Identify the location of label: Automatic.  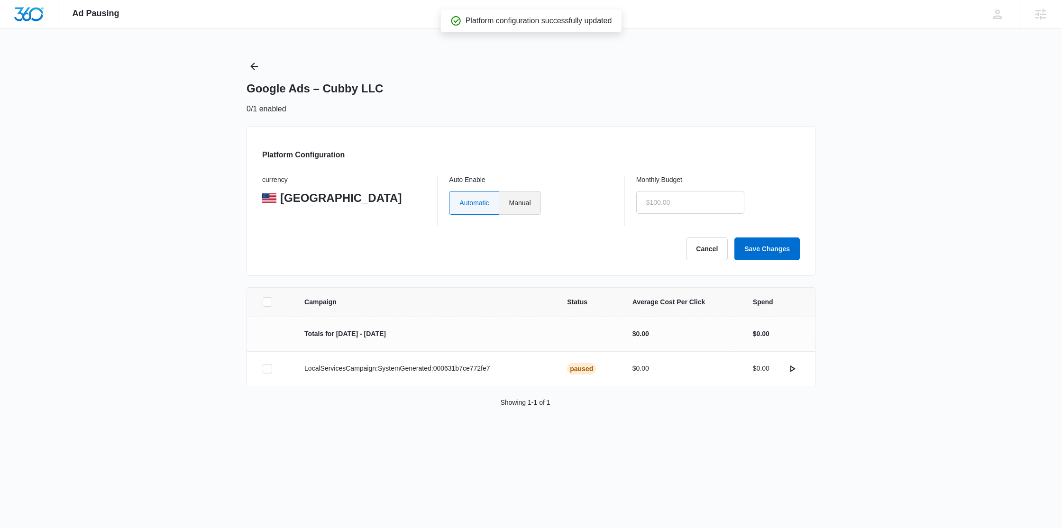
(474, 203).